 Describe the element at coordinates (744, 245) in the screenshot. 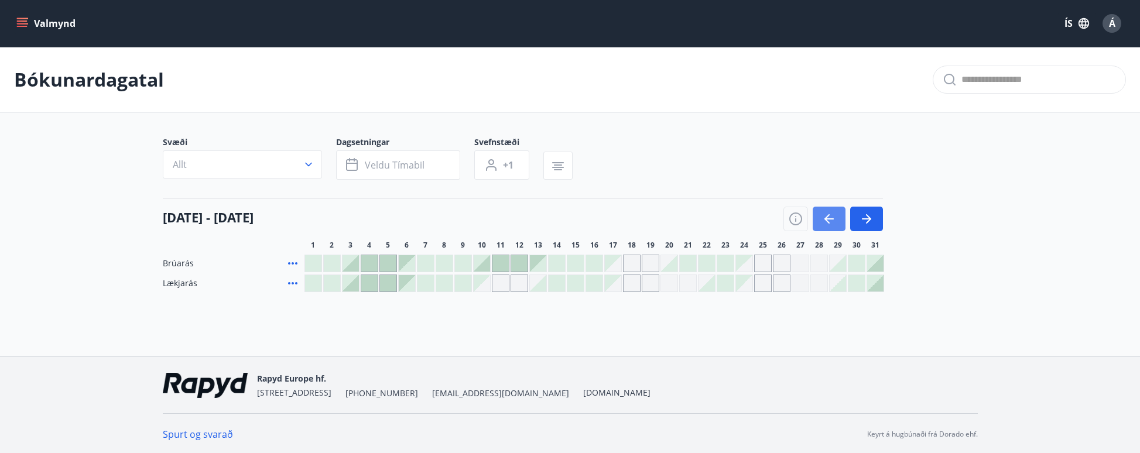

I see `span: 24` at that location.